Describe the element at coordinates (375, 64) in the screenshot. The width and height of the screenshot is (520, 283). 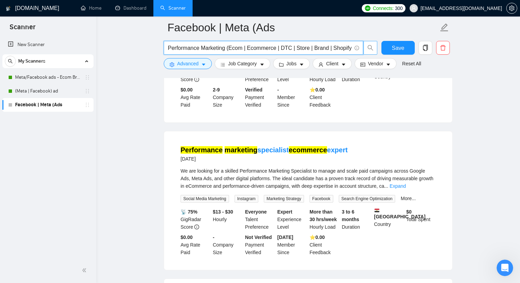
I see `button: idcardVendorcaret-down` at that location.